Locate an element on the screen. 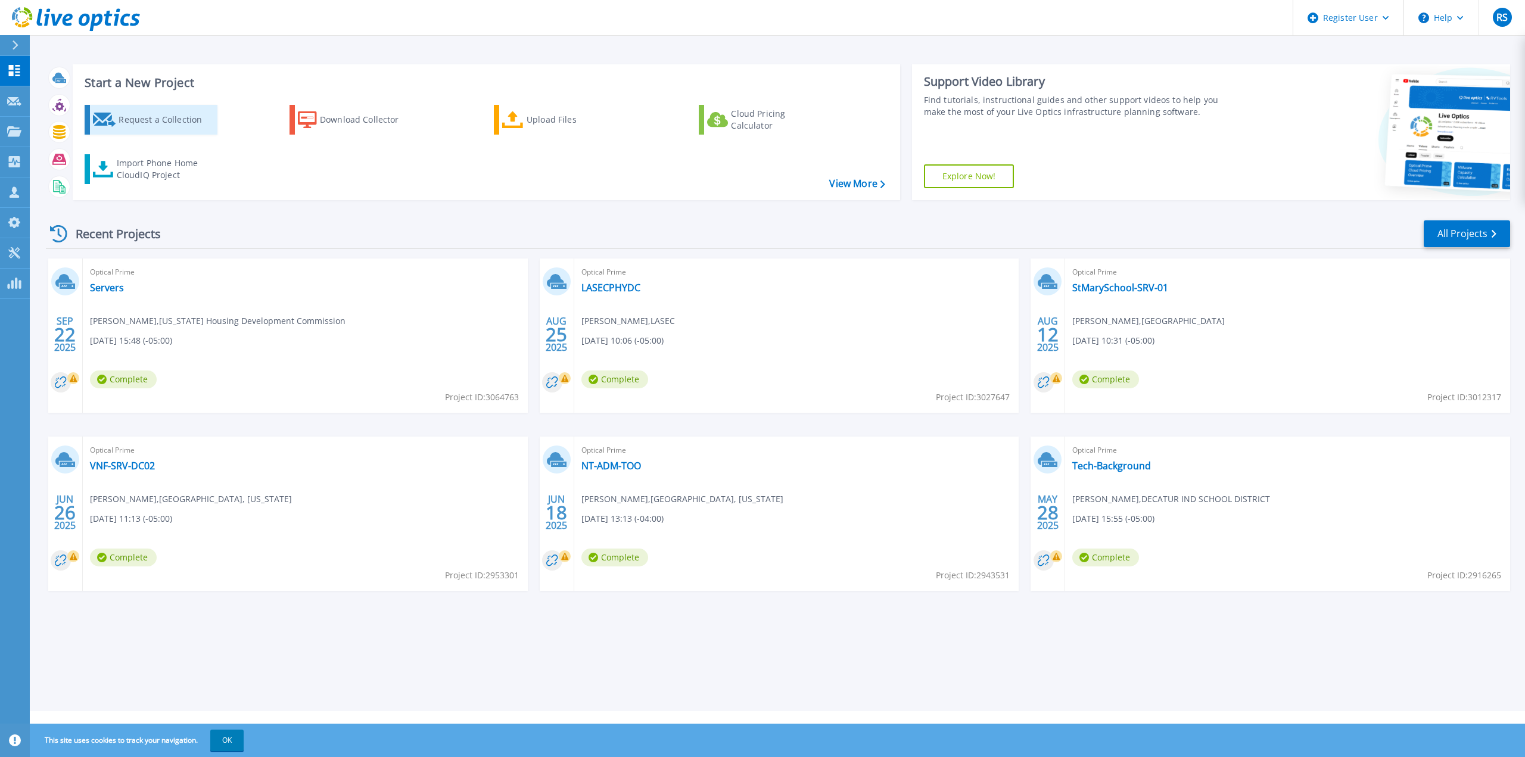 This screenshot has width=1525, height=757. button: OK is located at coordinates (227, 741).